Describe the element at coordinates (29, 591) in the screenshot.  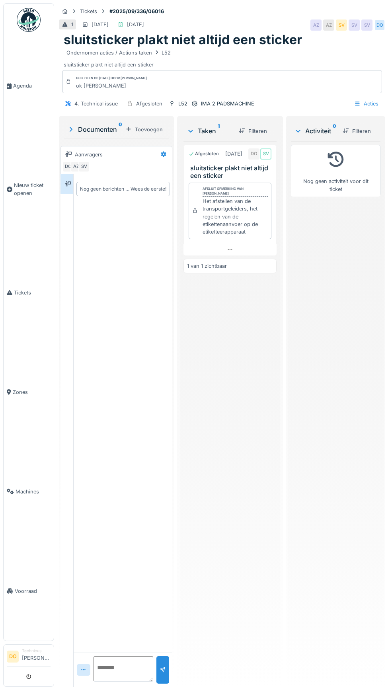
I see `a: Voorraad` at that location.